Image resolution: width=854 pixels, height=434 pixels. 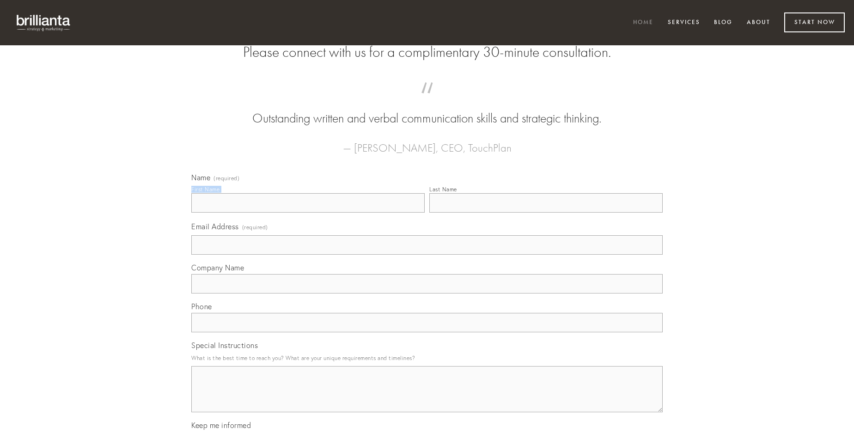 What do you see at coordinates (201, 177) in the screenshot?
I see `span: Name` at bounding box center [201, 177].